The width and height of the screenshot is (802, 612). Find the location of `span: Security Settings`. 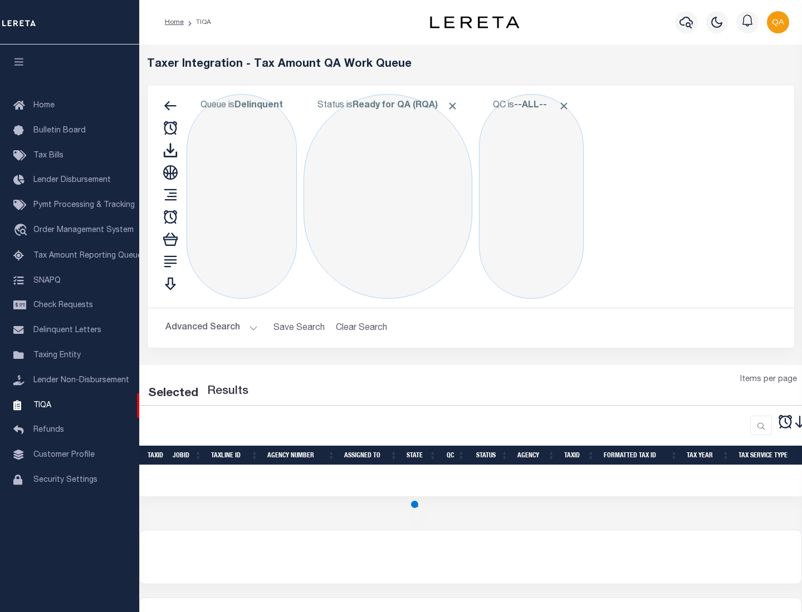

span: Security Settings is located at coordinates (65, 480).